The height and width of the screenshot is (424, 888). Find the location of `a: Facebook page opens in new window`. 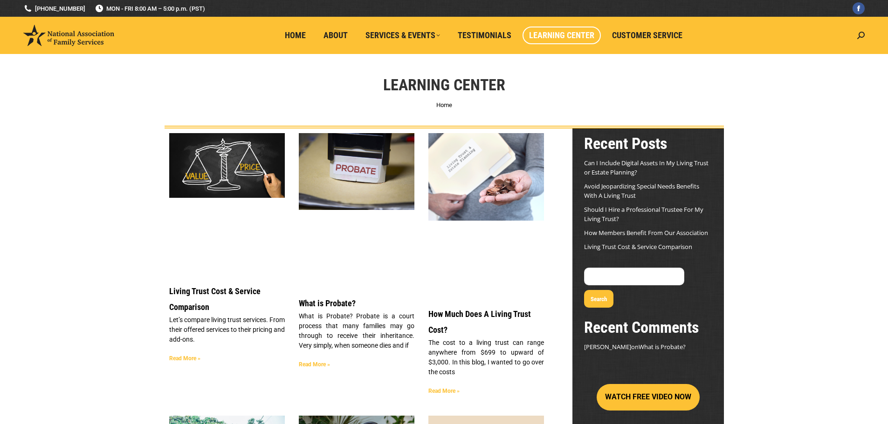

a: Facebook page opens in new window is located at coordinates (858, 8).